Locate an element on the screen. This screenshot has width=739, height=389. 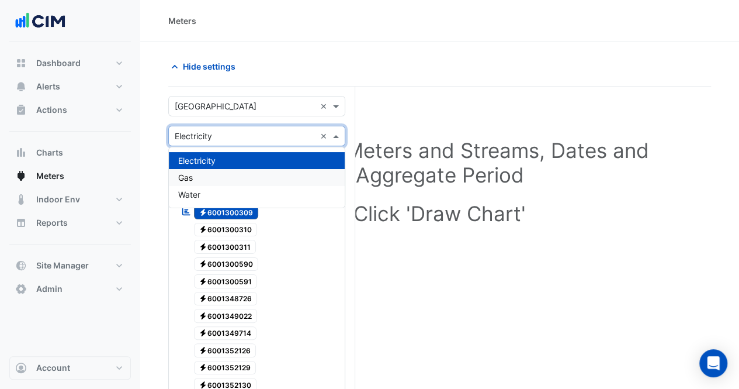
app-icon: Alerts is located at coordinates (21, 86).